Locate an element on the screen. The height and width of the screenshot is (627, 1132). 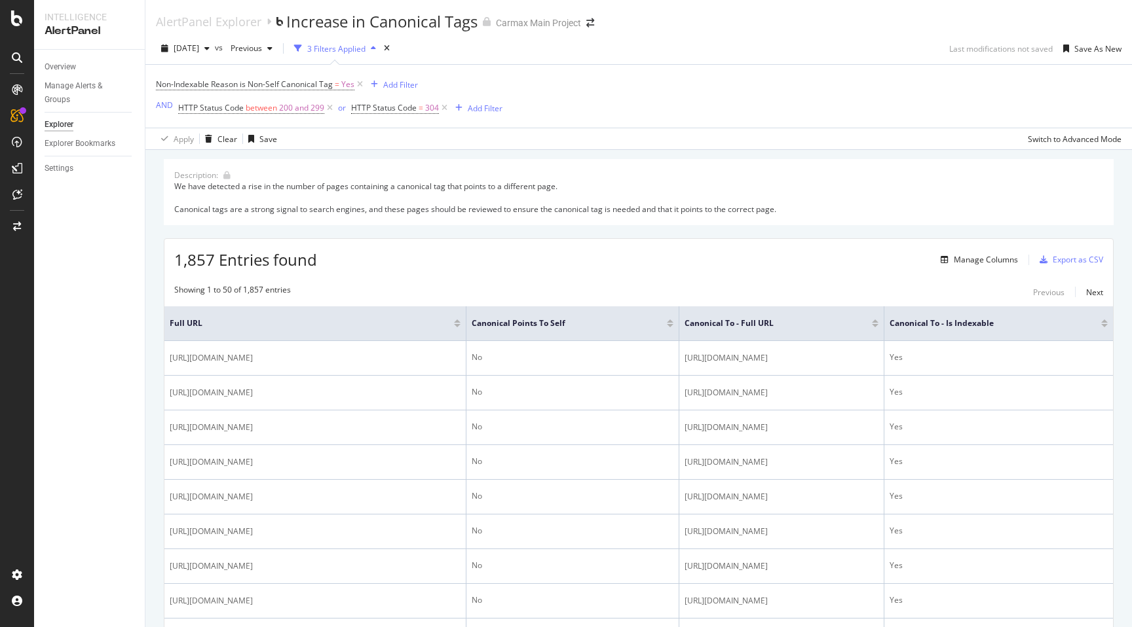
a: Explorer is located at coordinates (90, 124).